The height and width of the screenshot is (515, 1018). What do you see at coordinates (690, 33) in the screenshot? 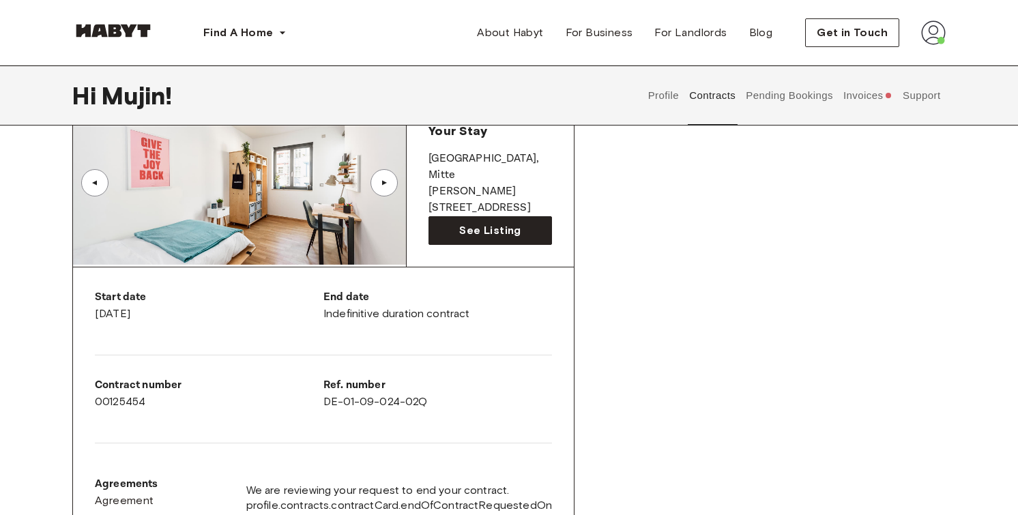
I see `span: For Landlords` at bounding box center [690, 33].